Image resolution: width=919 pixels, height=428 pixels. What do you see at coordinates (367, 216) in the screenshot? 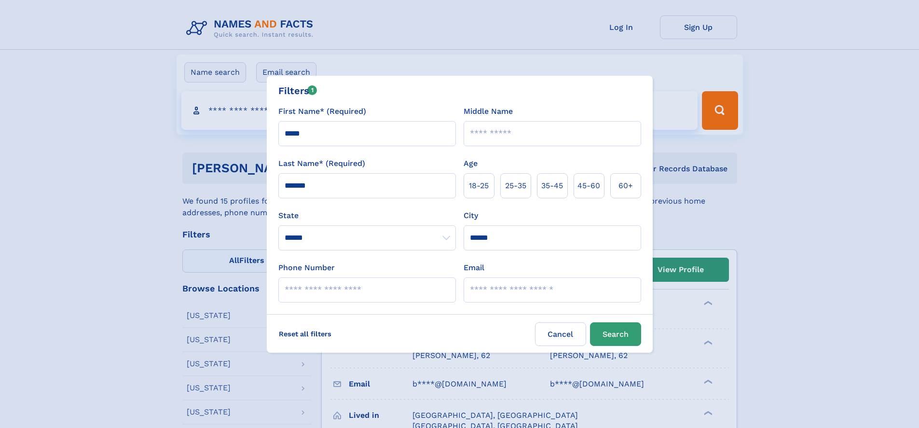
I see `label: State` at bounding box center [367, 216].